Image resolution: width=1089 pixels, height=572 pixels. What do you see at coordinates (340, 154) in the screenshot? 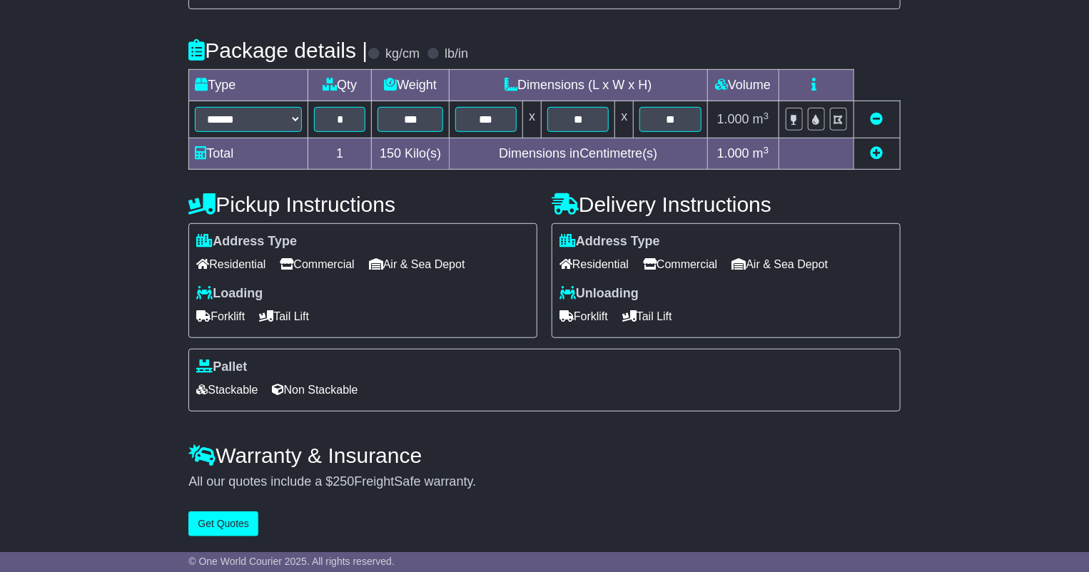
I see `td: 1` at bounding box center [340, 154].